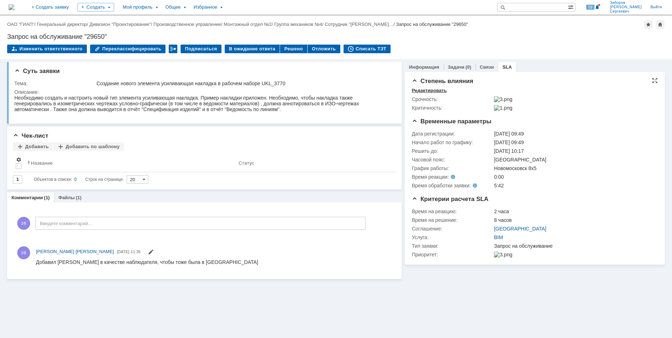 The image size is (672, 338). What do you see at coordinates (572, 6) in the screenshot?
I see `span: Расширенный поиск` at bounding box center [572, 6].